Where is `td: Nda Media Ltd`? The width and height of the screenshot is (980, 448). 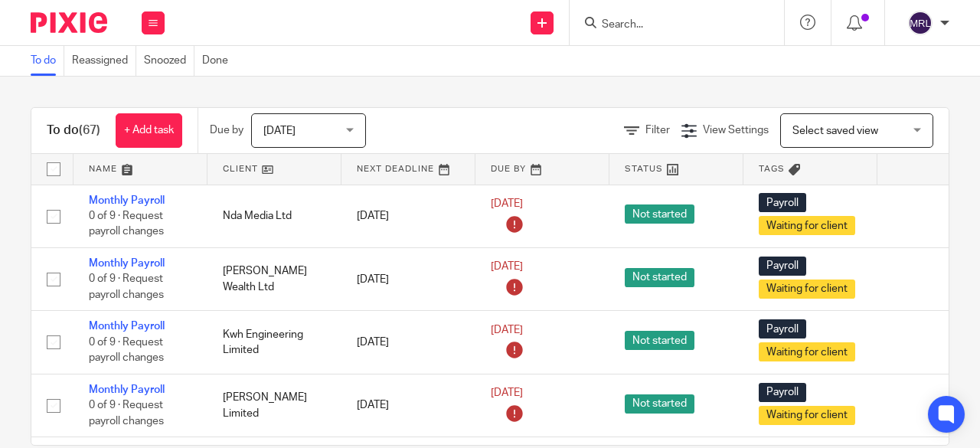 td: Nda Media Ltd is located at coordinates (274, 216).